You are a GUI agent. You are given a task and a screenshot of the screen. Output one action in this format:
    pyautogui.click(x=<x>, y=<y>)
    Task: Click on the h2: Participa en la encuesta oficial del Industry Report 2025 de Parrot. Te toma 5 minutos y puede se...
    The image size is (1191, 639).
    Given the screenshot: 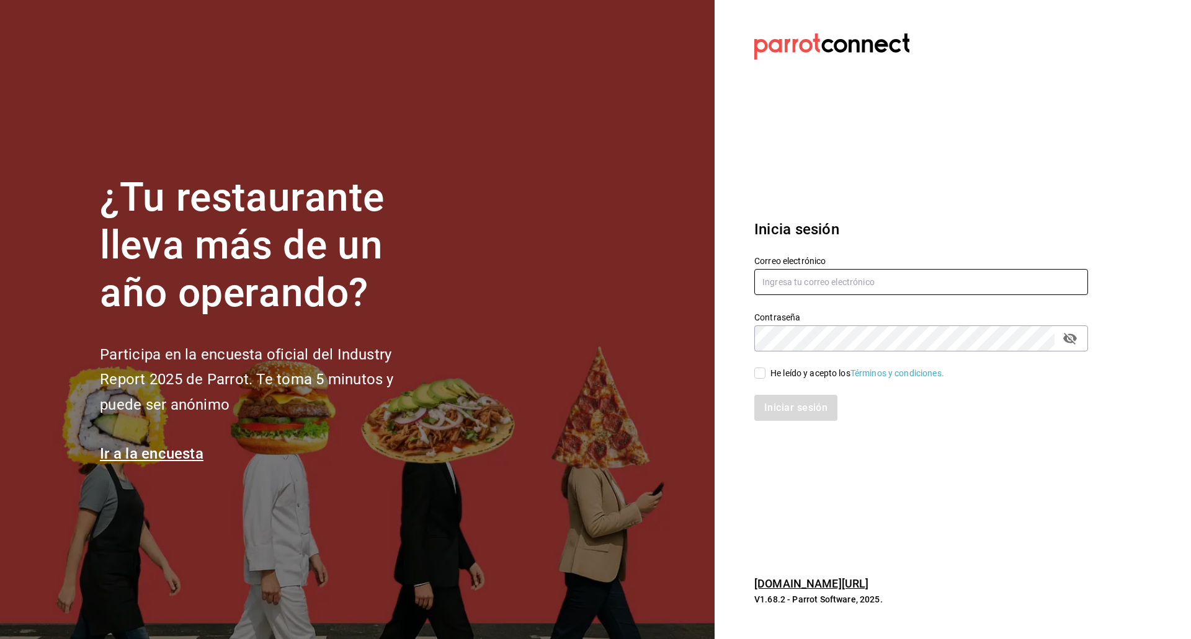 What is the action you would take?
    pyautogui.click(x=267, y=380)
    